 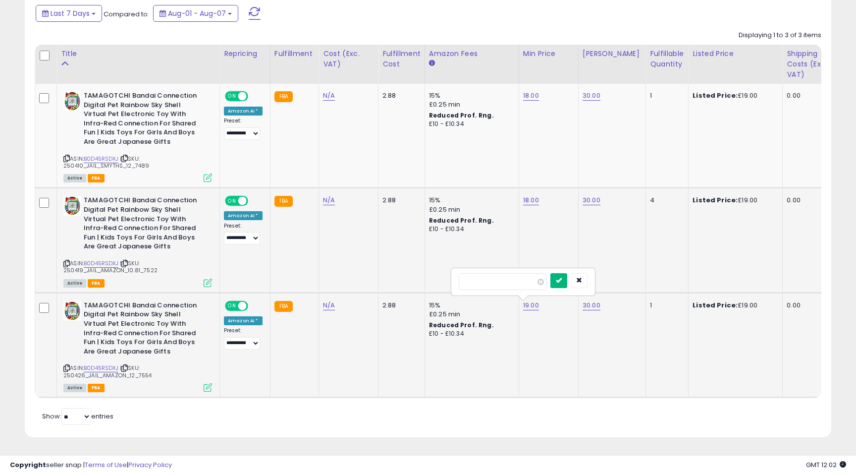 I want to click on div: Amazon Fees, so click(x=472, y=53).